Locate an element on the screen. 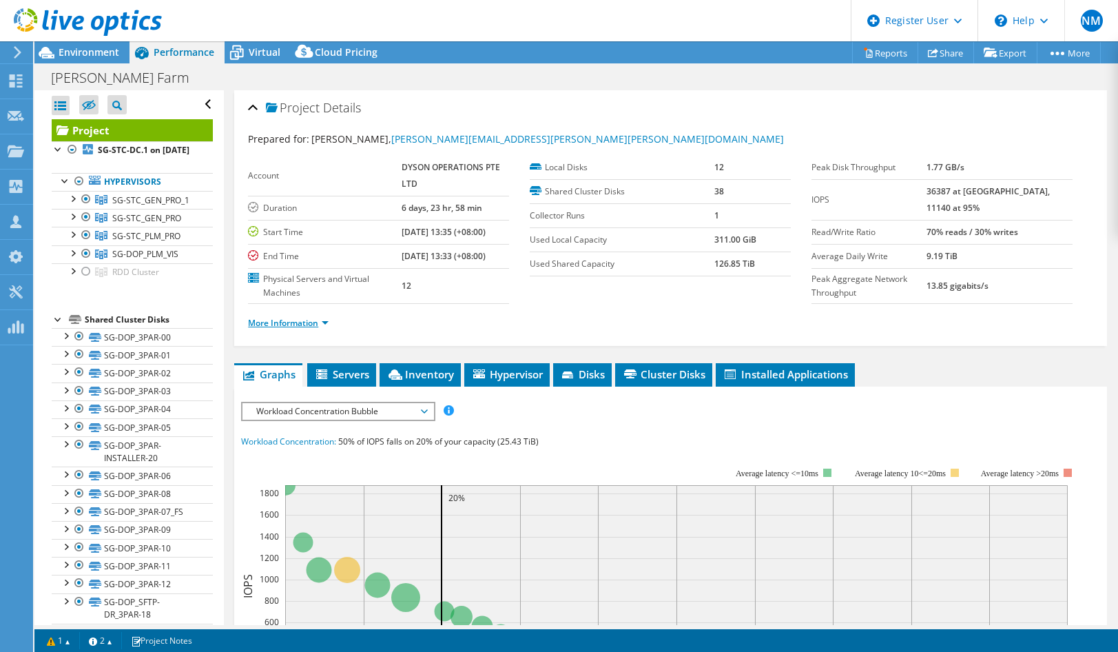 This screenshot has height=652, width=1118. label: Start Time is located at coordinates (325, 232).